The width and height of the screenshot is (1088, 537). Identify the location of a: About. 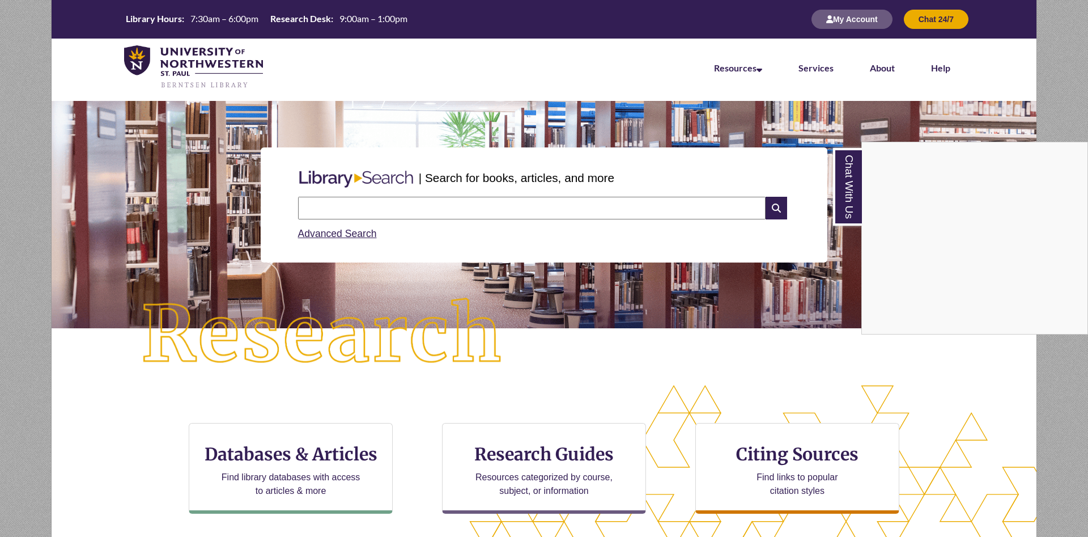
(882, 67).